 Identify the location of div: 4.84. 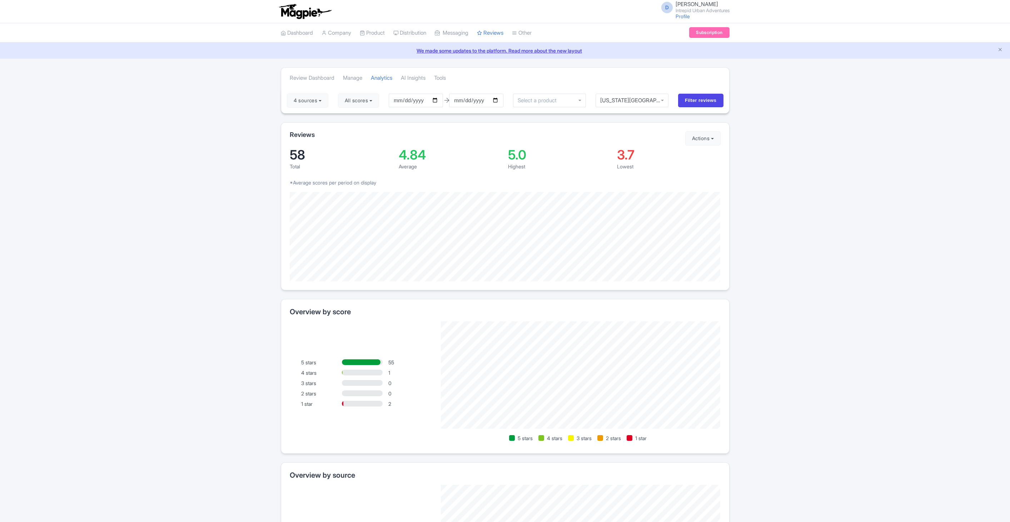
(450, 155).